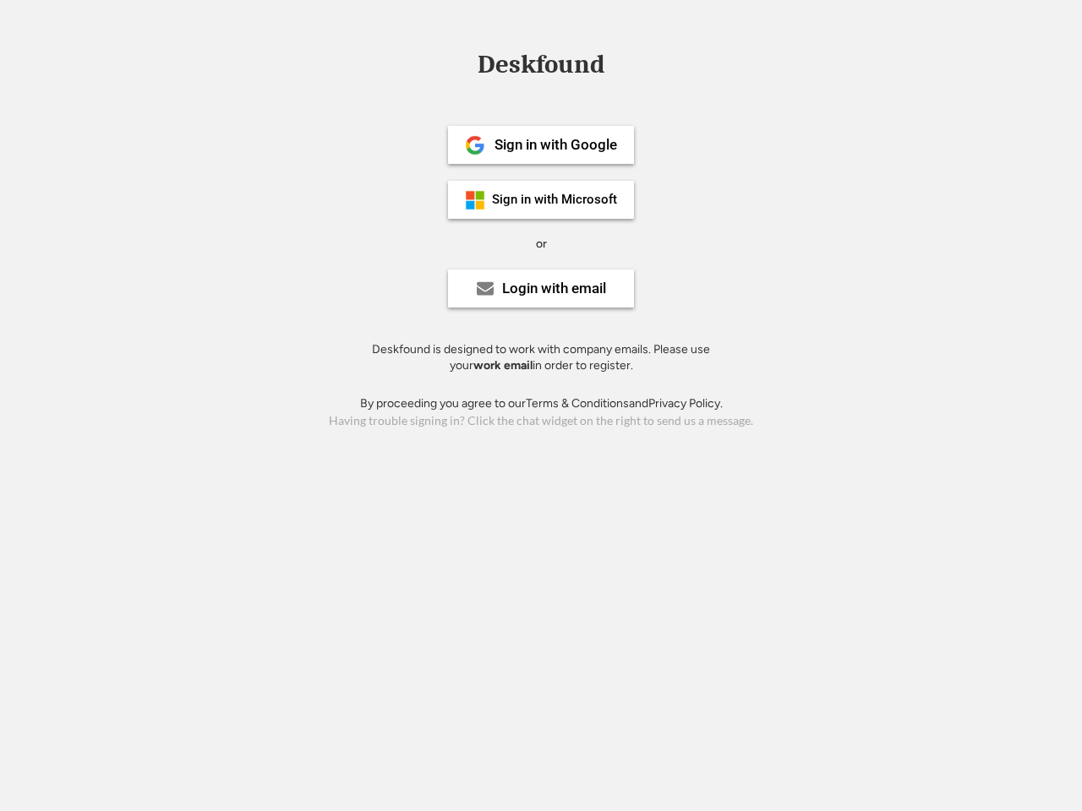 The image size is (1082, 811). Describe the element at coordinates (503, 365) in the screenshot. I see `strong: work email` at that location.